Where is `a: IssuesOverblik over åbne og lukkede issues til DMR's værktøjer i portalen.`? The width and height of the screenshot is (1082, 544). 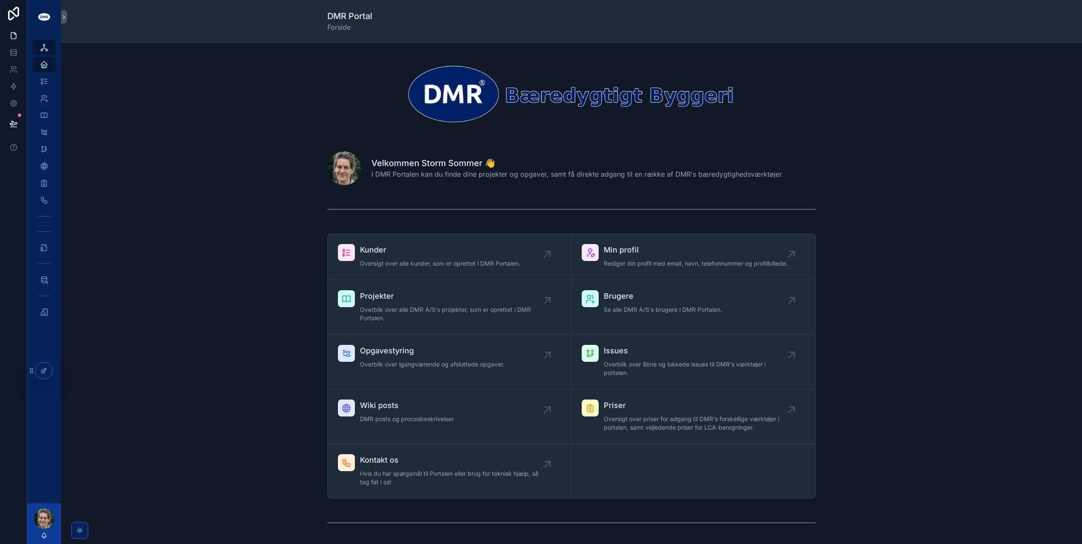 a: IssuesOverblik over åbne og lukkede issues til DMR's værktøjer i portalen. is located at coordinates (693, 362).